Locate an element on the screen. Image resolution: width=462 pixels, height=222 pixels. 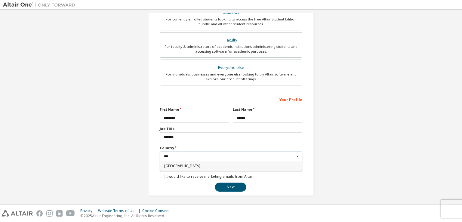
label: Country is located at coordinates (231, 148).